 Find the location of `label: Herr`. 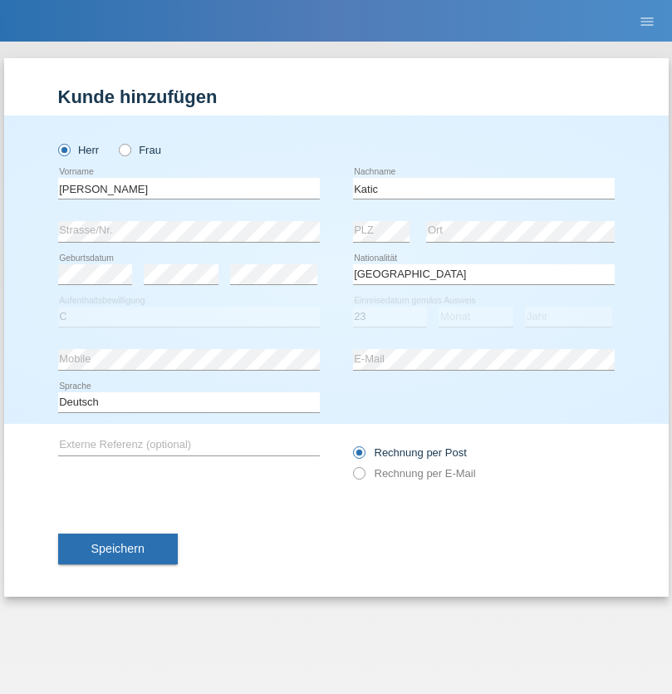

label: Herr is located at coordinates (79, 150).